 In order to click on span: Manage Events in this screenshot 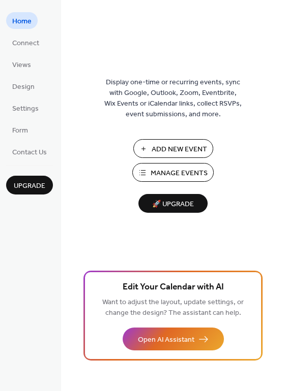, I will do `click(179, 173)`.